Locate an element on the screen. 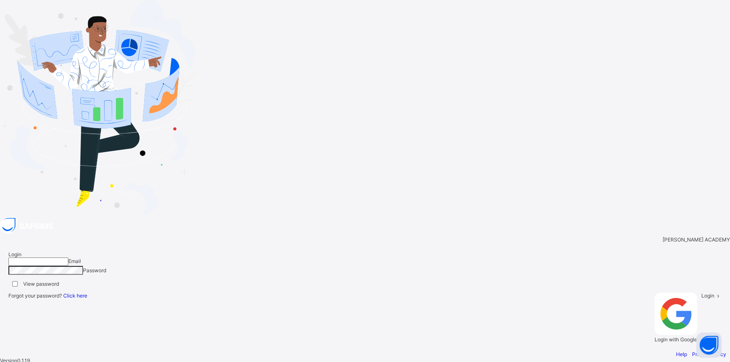 Image resolution: width=730 pixels, height=362 pixels. span: Login with Google is located at coordinates (675, 339).